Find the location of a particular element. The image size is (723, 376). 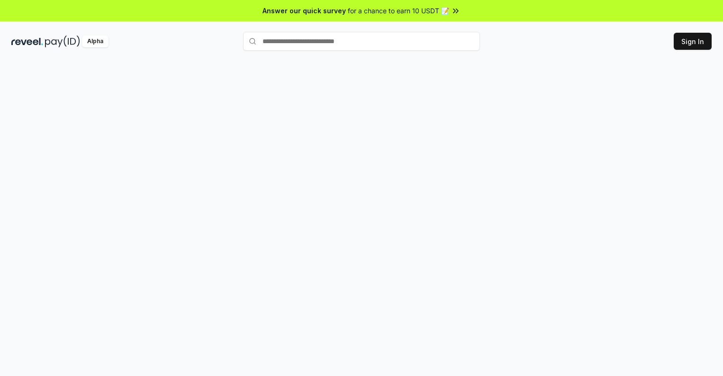

img: reveel_dark is located at coordinates (27, 41).